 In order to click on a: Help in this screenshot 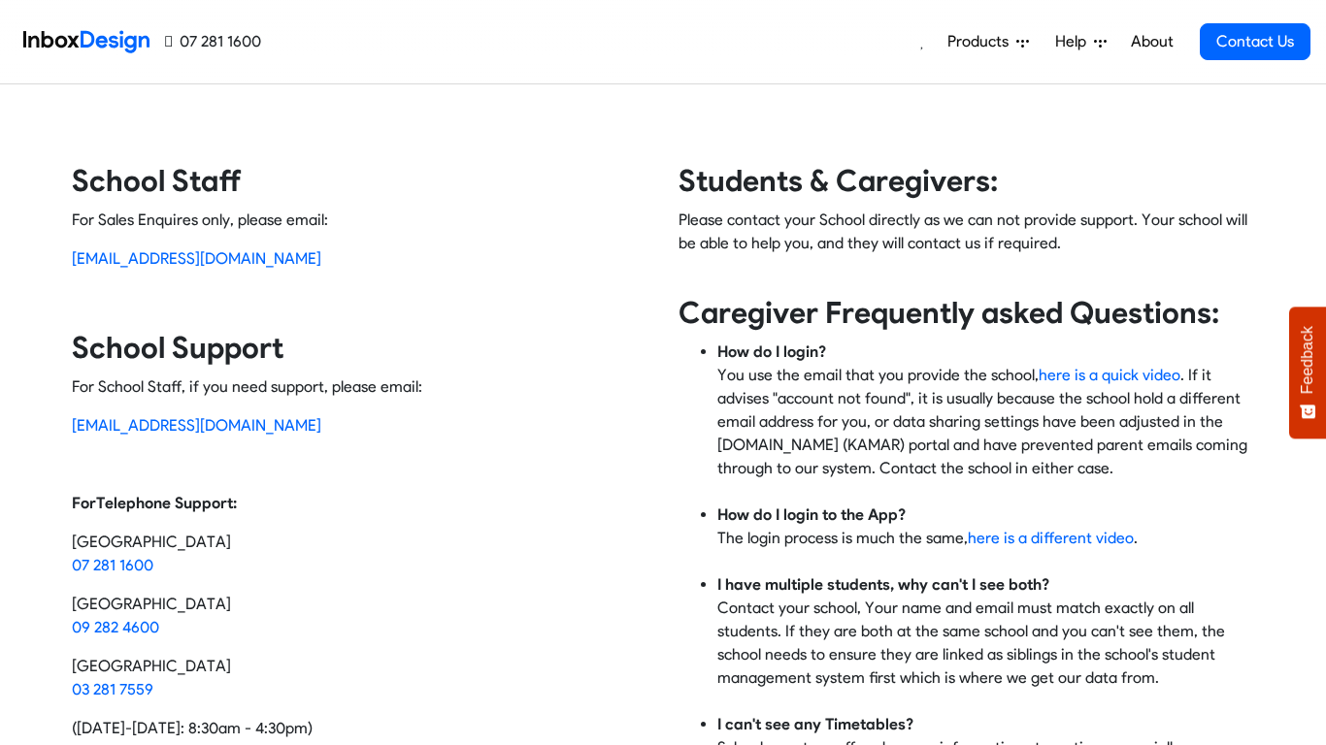, I will do `click(1080, 42)`.